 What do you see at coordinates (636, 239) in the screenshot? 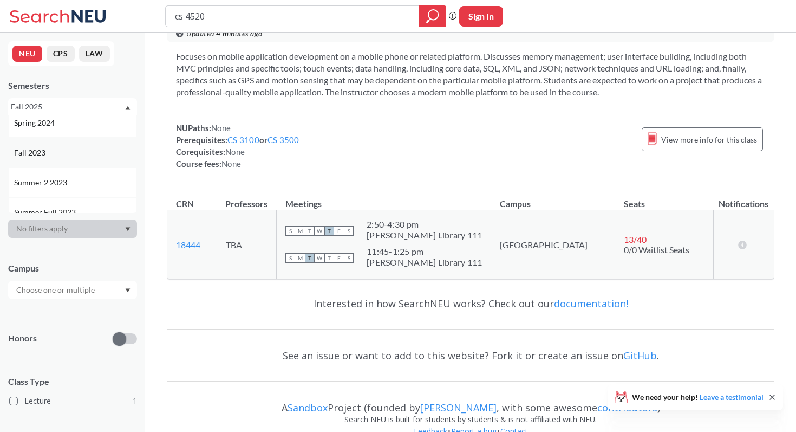
I see `span: 13 / 40` at bounding box center [636, 239].